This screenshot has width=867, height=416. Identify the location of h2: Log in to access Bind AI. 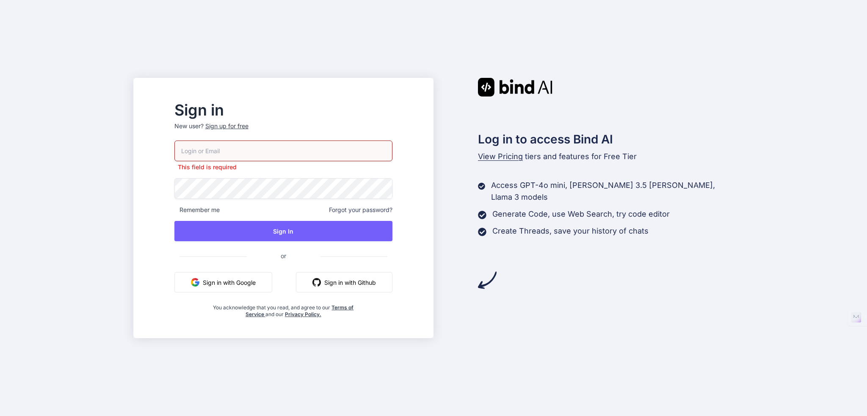
(606, 139).